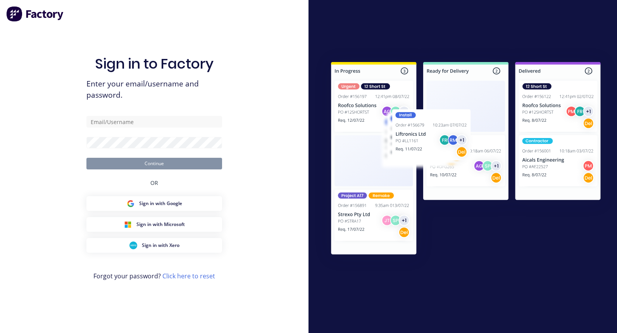  What do you see at coordinates (128, 224) in the screenshot?
I see `img: Microsoft Sign in` at bounding box center [128, 224].